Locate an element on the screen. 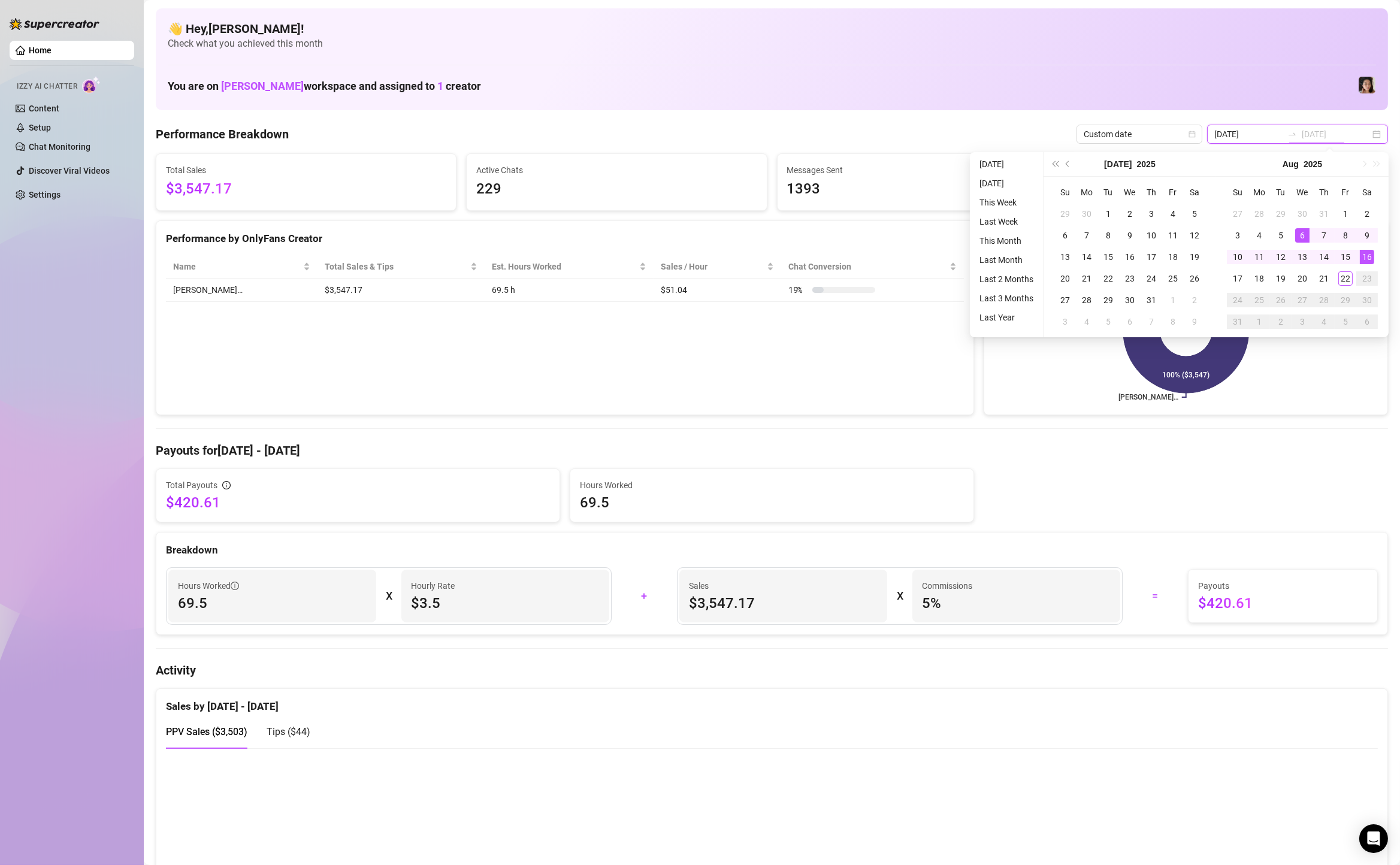 The width and height of the screenshot is (1400, 865). td: 2025-07-26 is located at coordinates (1195, 279).